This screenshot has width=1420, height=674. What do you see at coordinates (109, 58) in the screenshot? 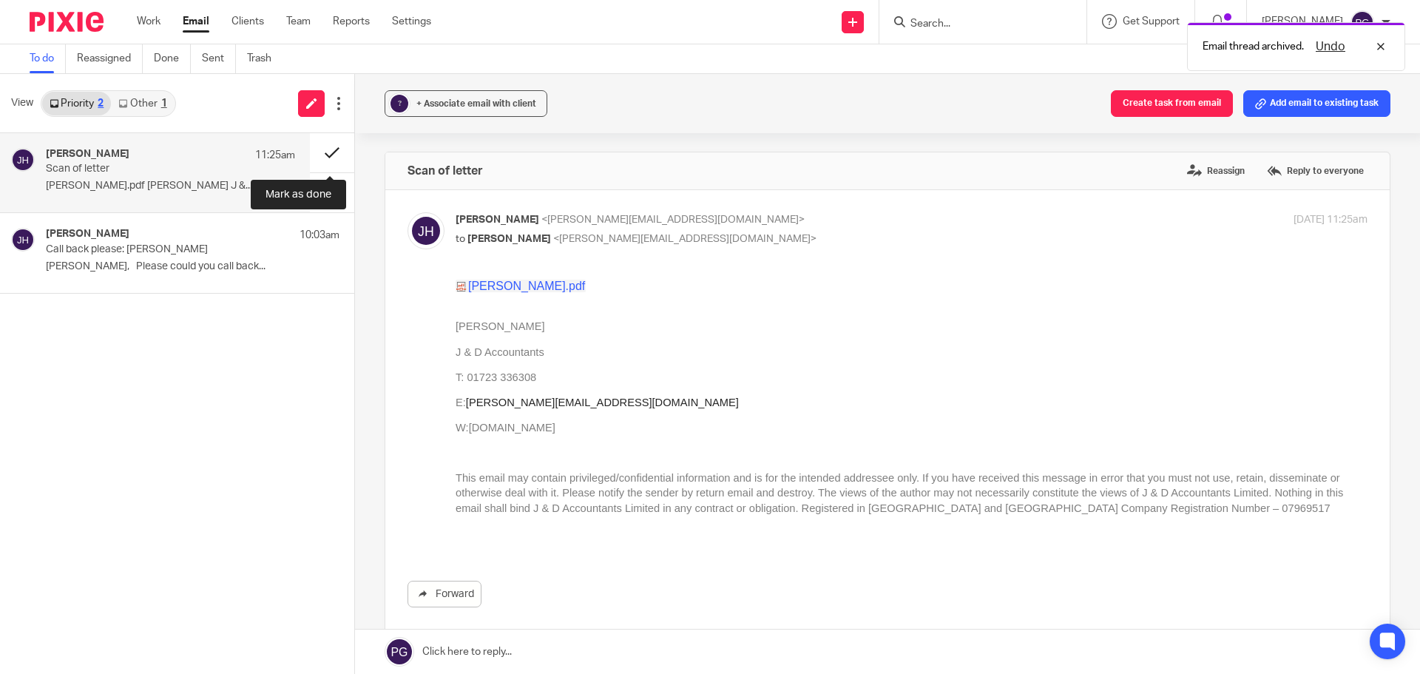
I see `a: Reassigned` at bounding box center [109, 58].